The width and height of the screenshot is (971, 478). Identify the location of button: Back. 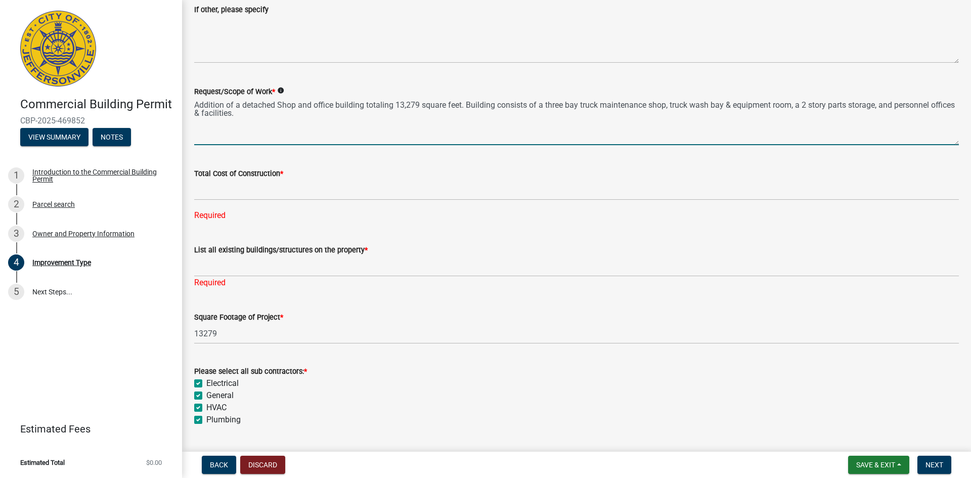
(219, 465).